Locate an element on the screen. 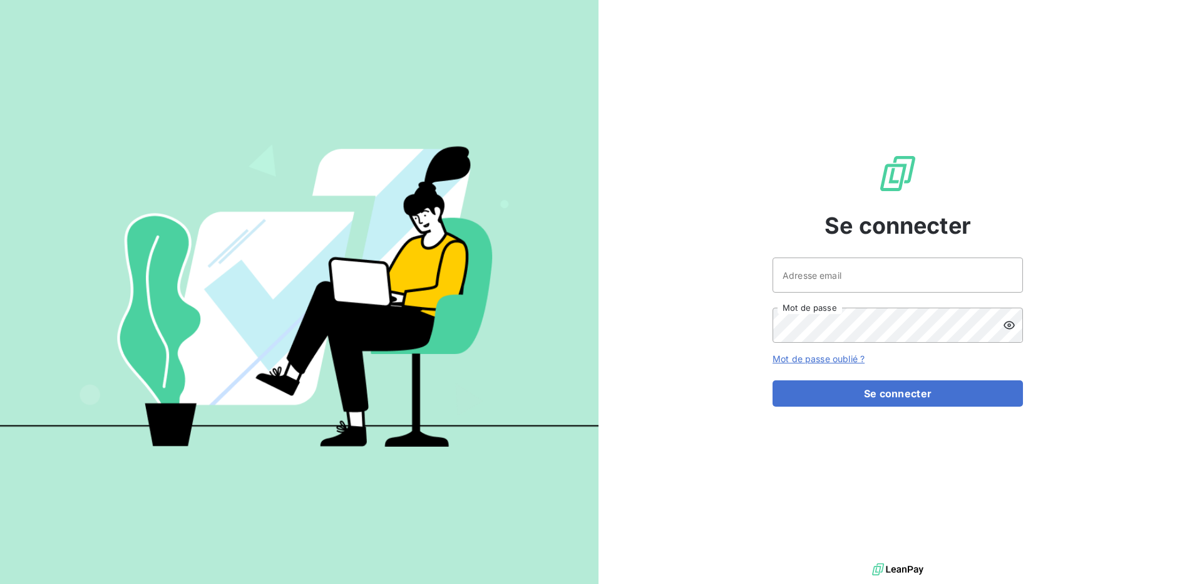 The image size is (1197, 584). input: placeholder is located at coordinates (898, 275).